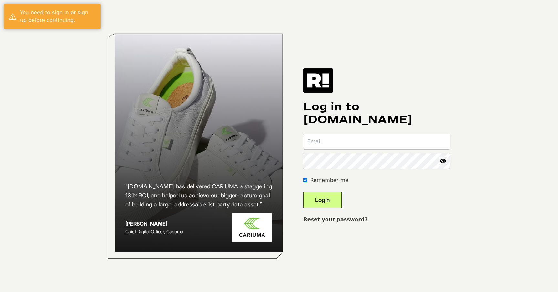 This screenshot has width=558, height=292. Describe the element at coordinates (376, 142) in the screenshot. I see `input: Email` at that location.